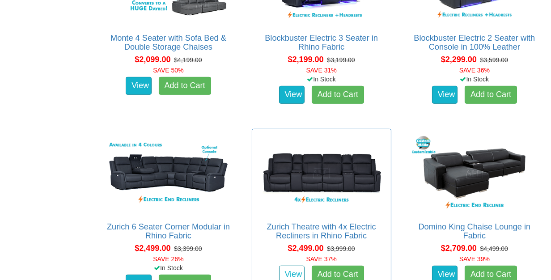  I want to click on img: Domino King Chaise Lounge in Fabric, so click(474, 173).